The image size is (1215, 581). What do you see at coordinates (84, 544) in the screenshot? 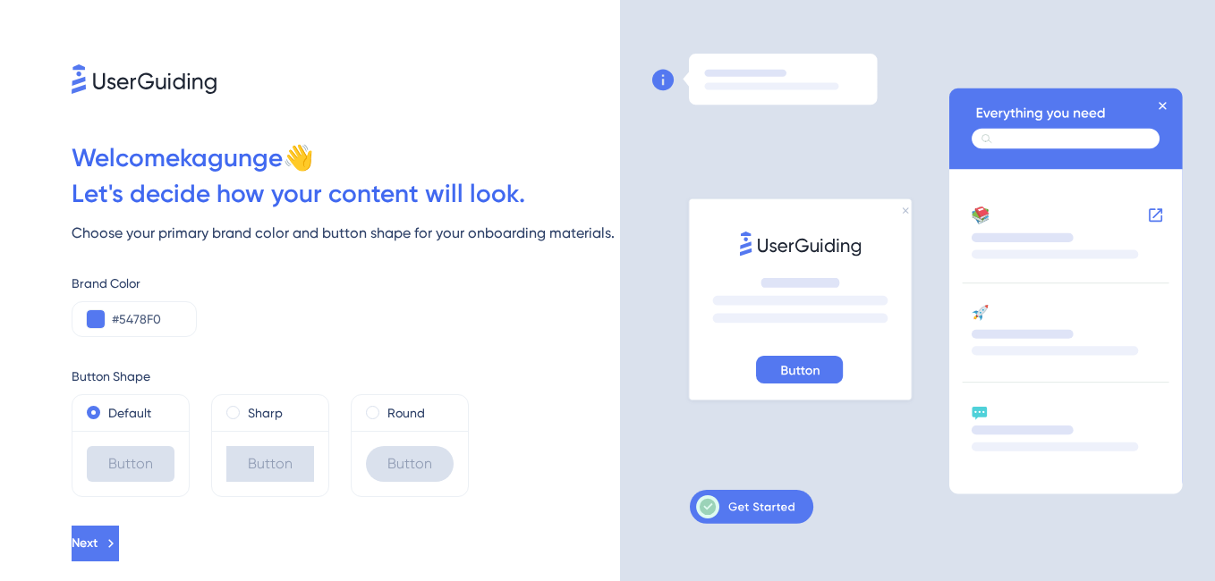
I see `span: Next` at bounding box center [84, 544].